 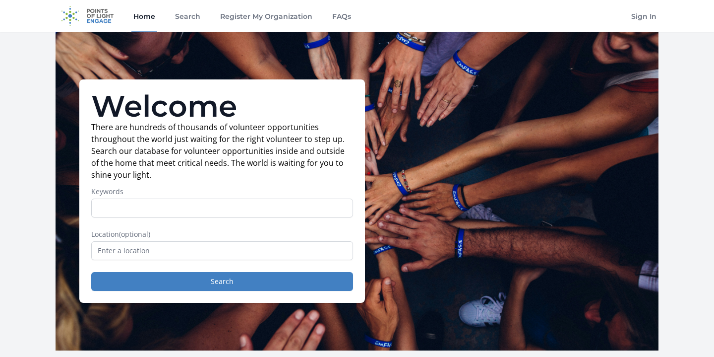 What do you see at coordinates (134, 234) in the screenshot?
I see `span: (optional)` at bounding box center [134, 234].